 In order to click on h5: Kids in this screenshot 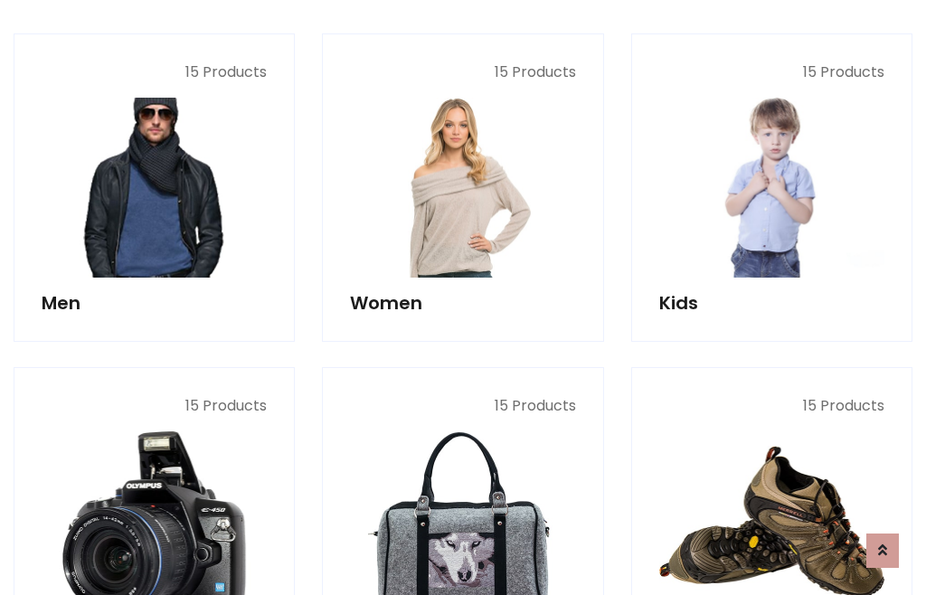, I will do `click(771, 303)`.